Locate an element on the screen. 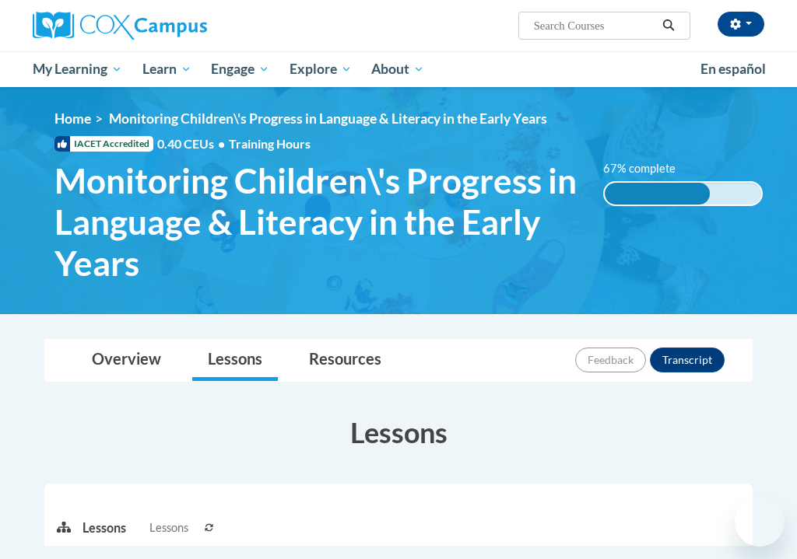  button: Feedback is located at coordinates (610, 360).